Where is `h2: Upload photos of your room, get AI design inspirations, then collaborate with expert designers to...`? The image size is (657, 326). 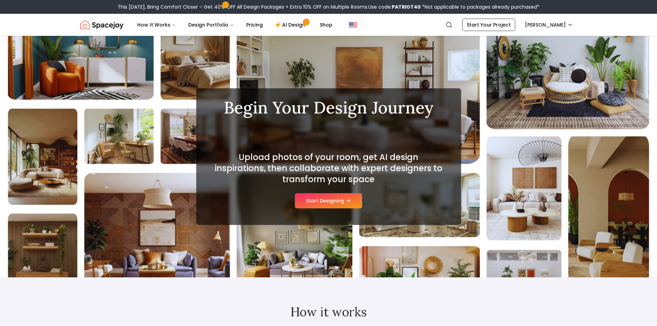
h2: Upload photos of your room, get AI design inspirations, then collaborate with expert designers to... is located at coordinates (329, 168).